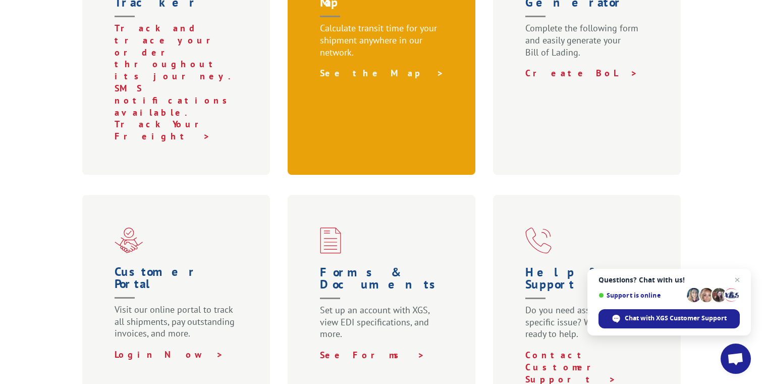 The image size is (763, 384). I want to click on a: Open chat, so click(736, 358).